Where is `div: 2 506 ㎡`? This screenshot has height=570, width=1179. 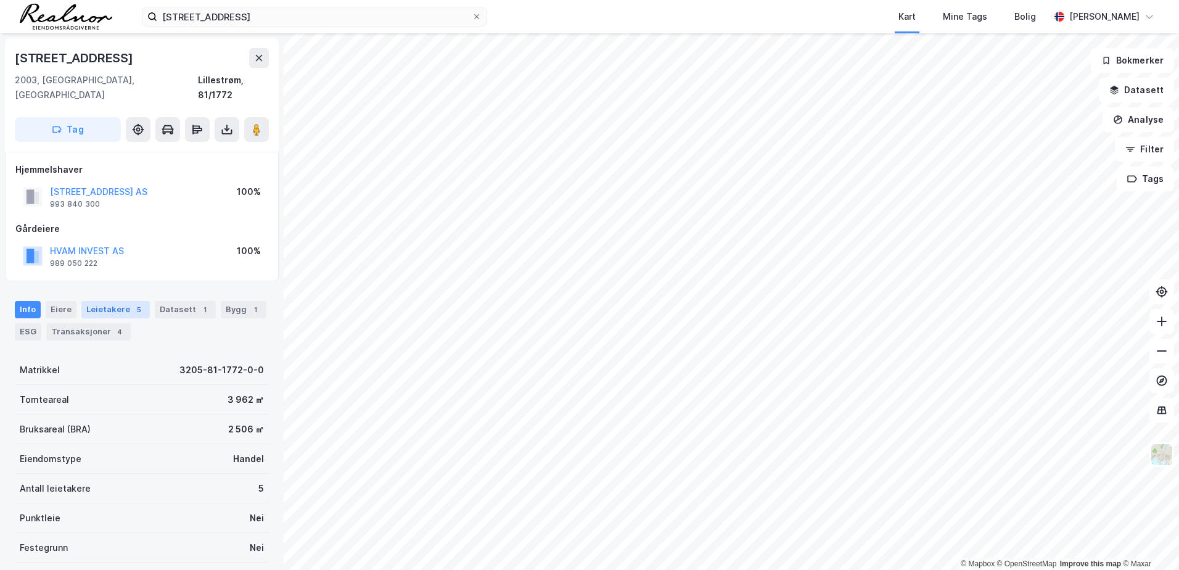
div: 2 506 ㎡ is located at coordinates (246, 429).